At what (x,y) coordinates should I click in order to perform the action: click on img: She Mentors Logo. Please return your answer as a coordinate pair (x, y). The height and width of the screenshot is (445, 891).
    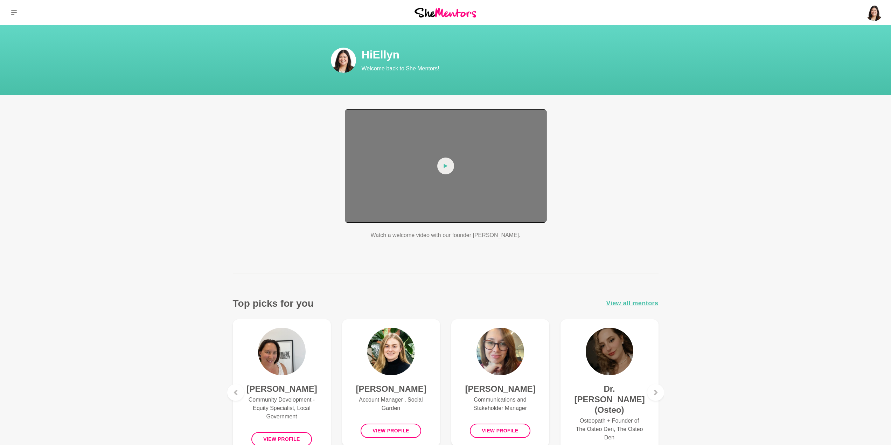
    Looking at the image, I should click on (445, 12).